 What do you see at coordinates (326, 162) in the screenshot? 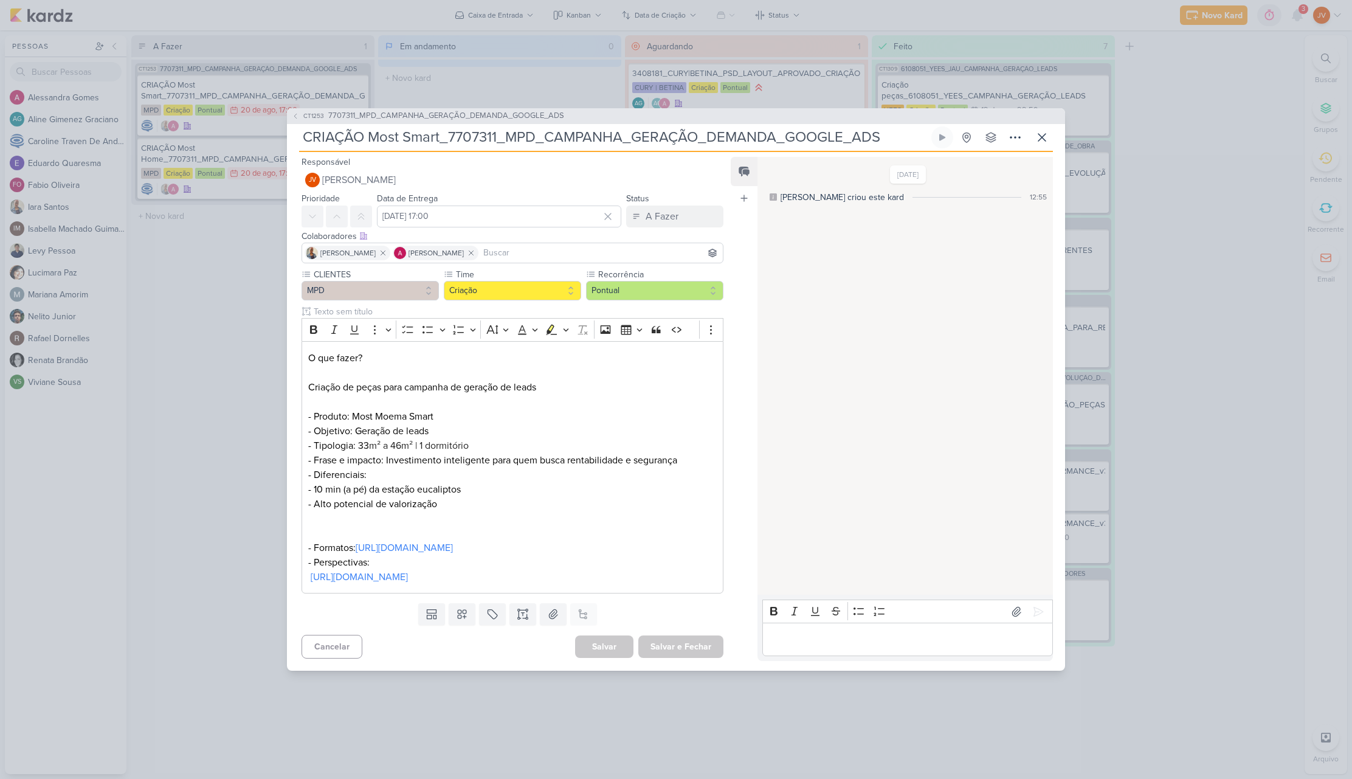
I see `label: Responsável` at bounding box center [326, 162].